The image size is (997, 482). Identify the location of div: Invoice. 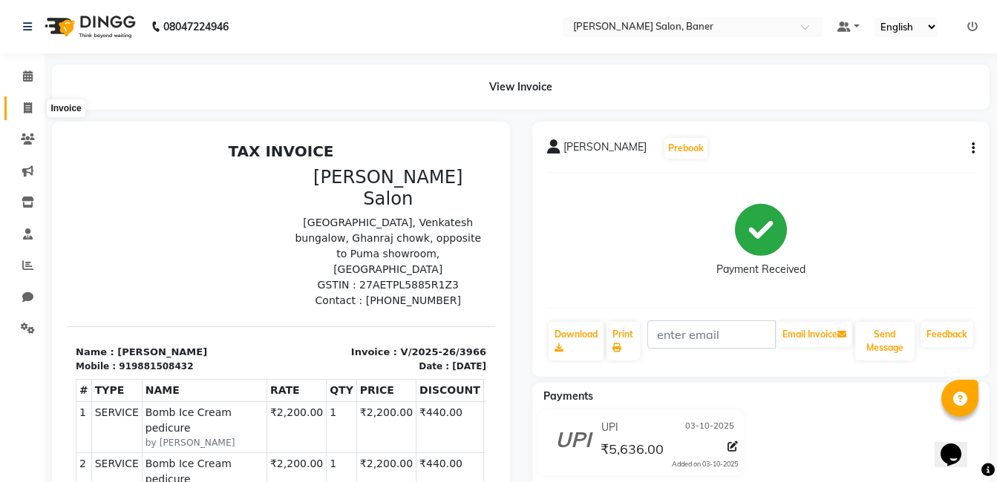
(65, 108).